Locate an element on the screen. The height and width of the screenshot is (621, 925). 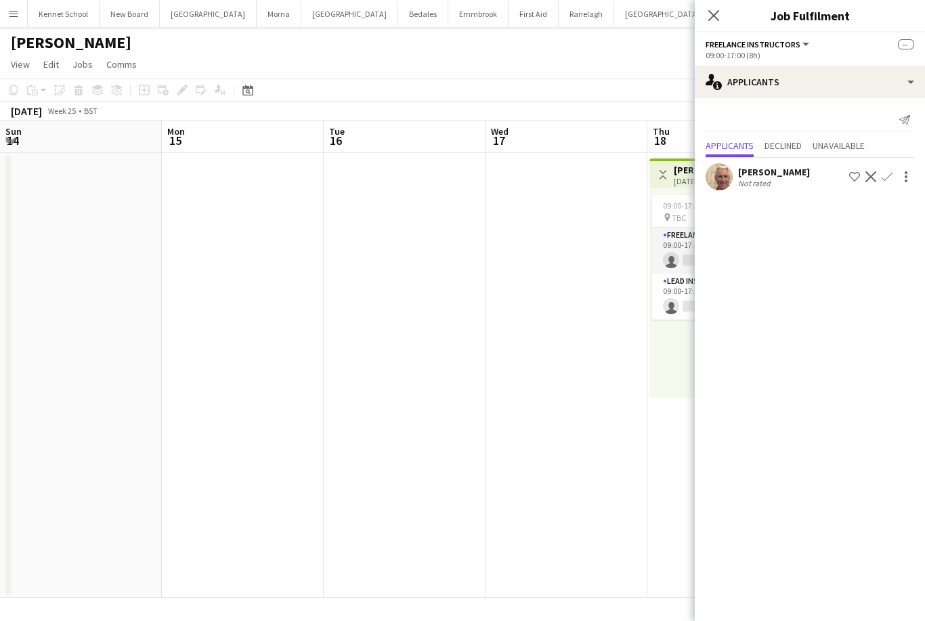
span: Edit is located at coordinates (51, 64).